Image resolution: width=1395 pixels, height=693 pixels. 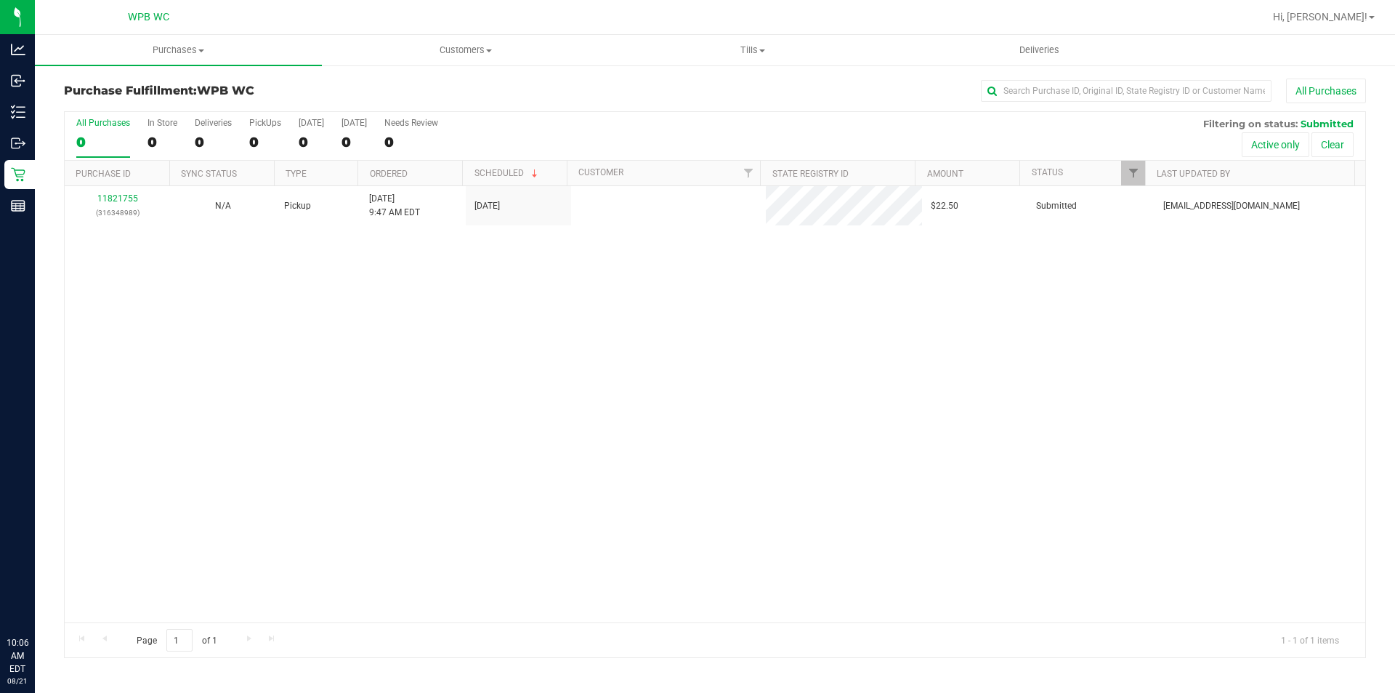 I want to click on button: Clear, so click(x=1333, y=145).